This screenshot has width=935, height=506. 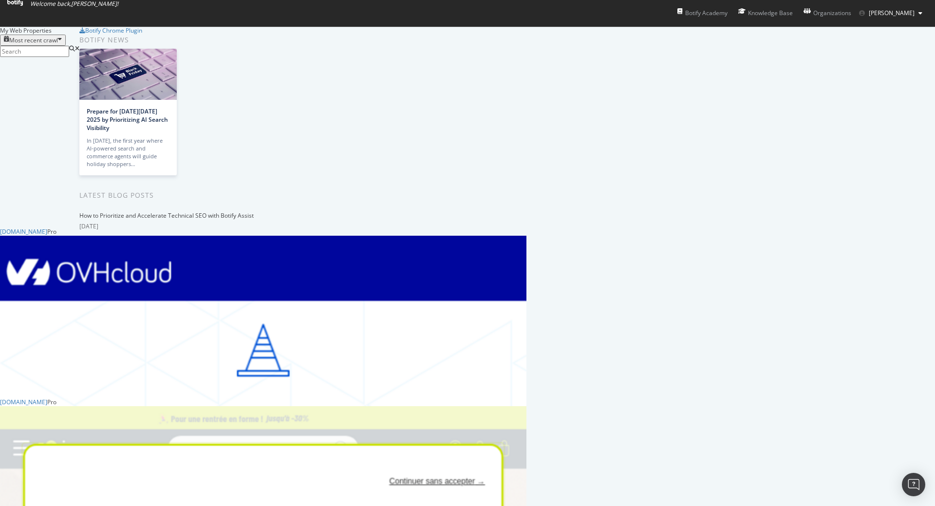 I want to click on div: Open Intercom Messenger, so click(x=913, y=484).